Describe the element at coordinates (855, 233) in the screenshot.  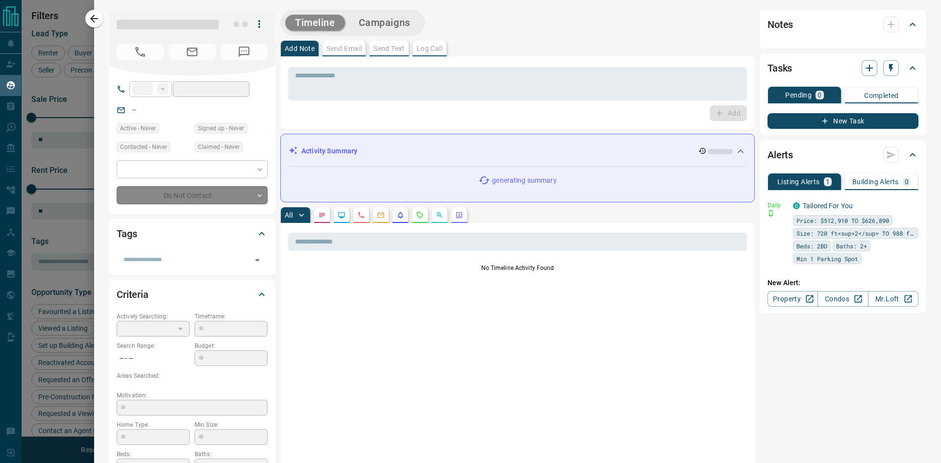
I see `span: Size: 720 ft<sup>2</sup> TO 988 ft<sup>2</sup>` at that location.